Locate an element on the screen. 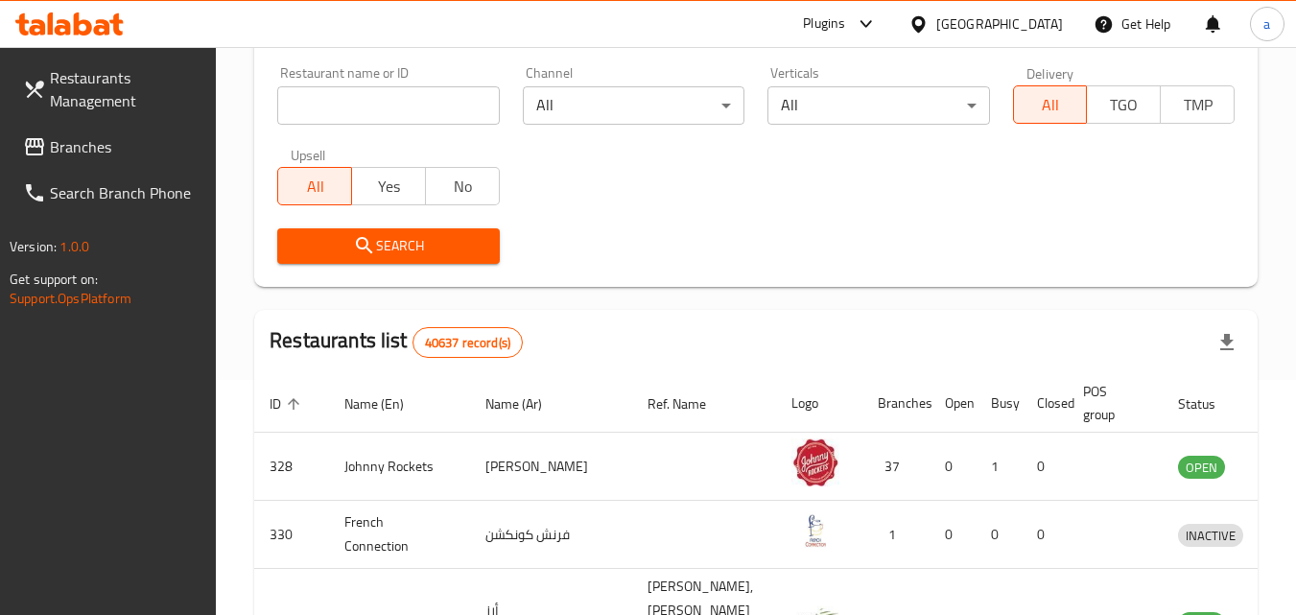 The height and width of the screenshot is (615, 1296). span: 40637 record(s) is located at coordinates (467, 343).